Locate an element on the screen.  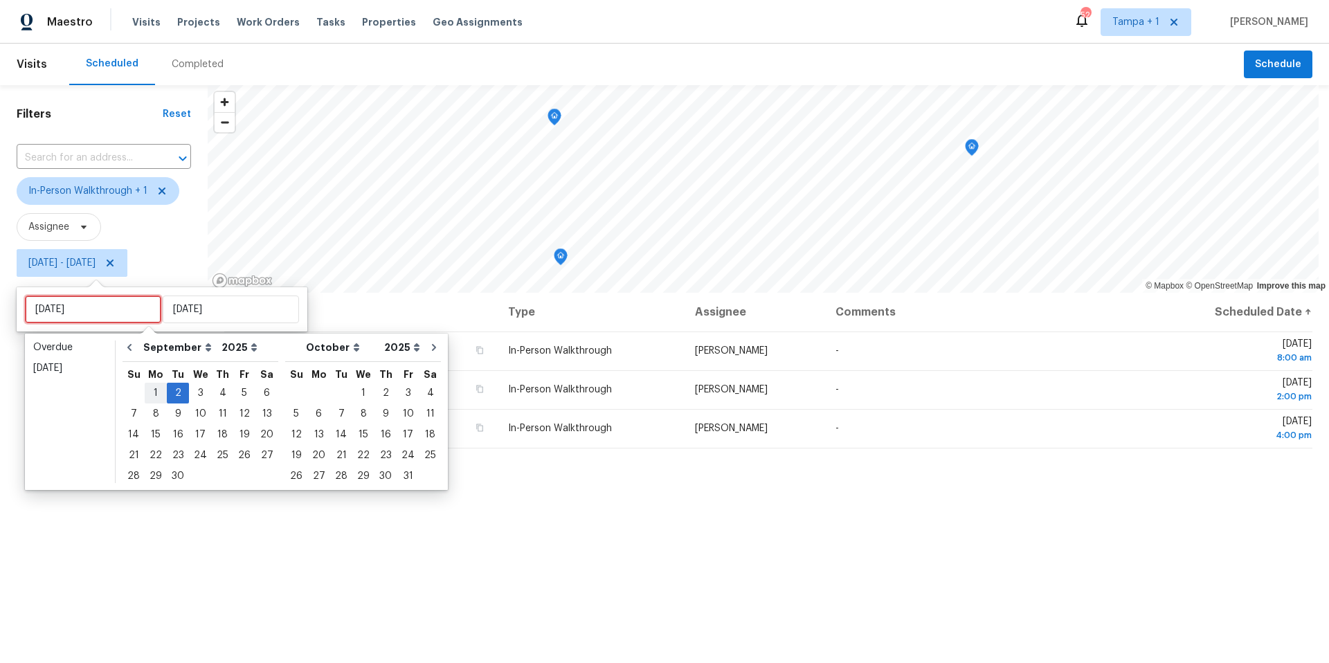
div: Completed is located at coordinates (197, 64).